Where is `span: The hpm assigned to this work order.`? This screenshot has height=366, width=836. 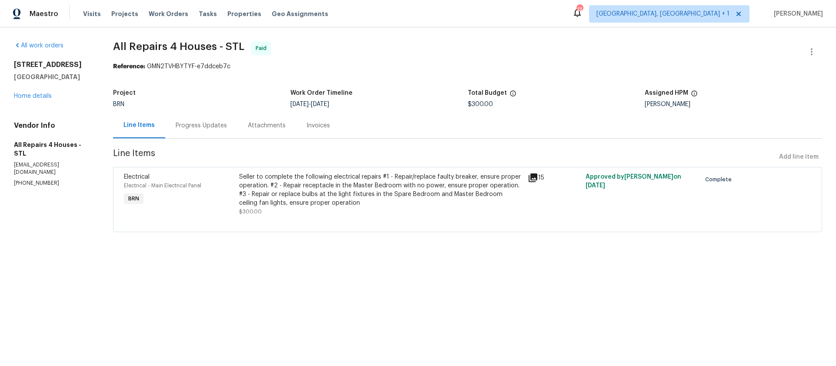
span: The hpm assigned to this work order. is located at coordinates (694, 96).